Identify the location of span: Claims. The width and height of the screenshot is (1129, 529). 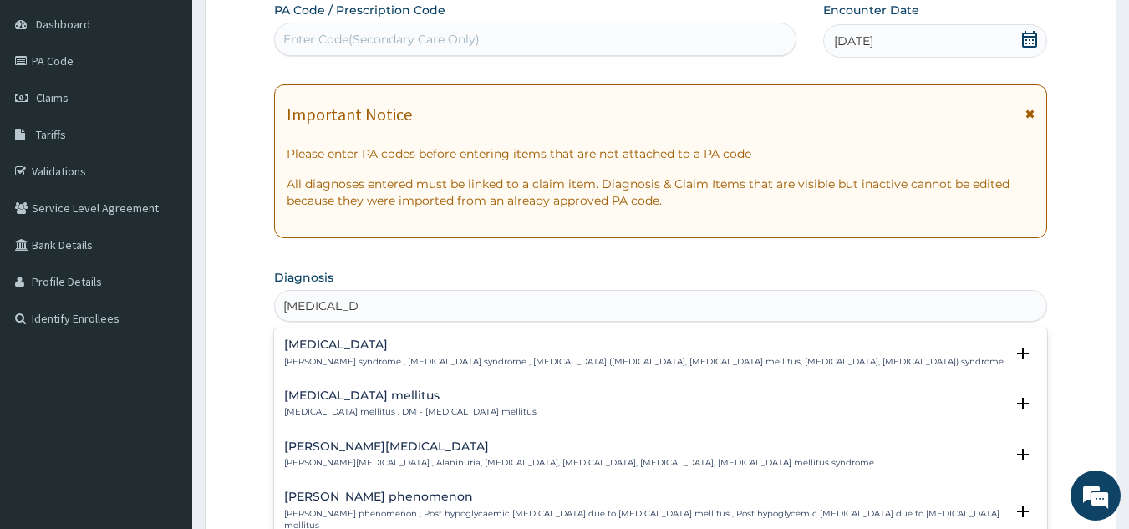
(52, 98).